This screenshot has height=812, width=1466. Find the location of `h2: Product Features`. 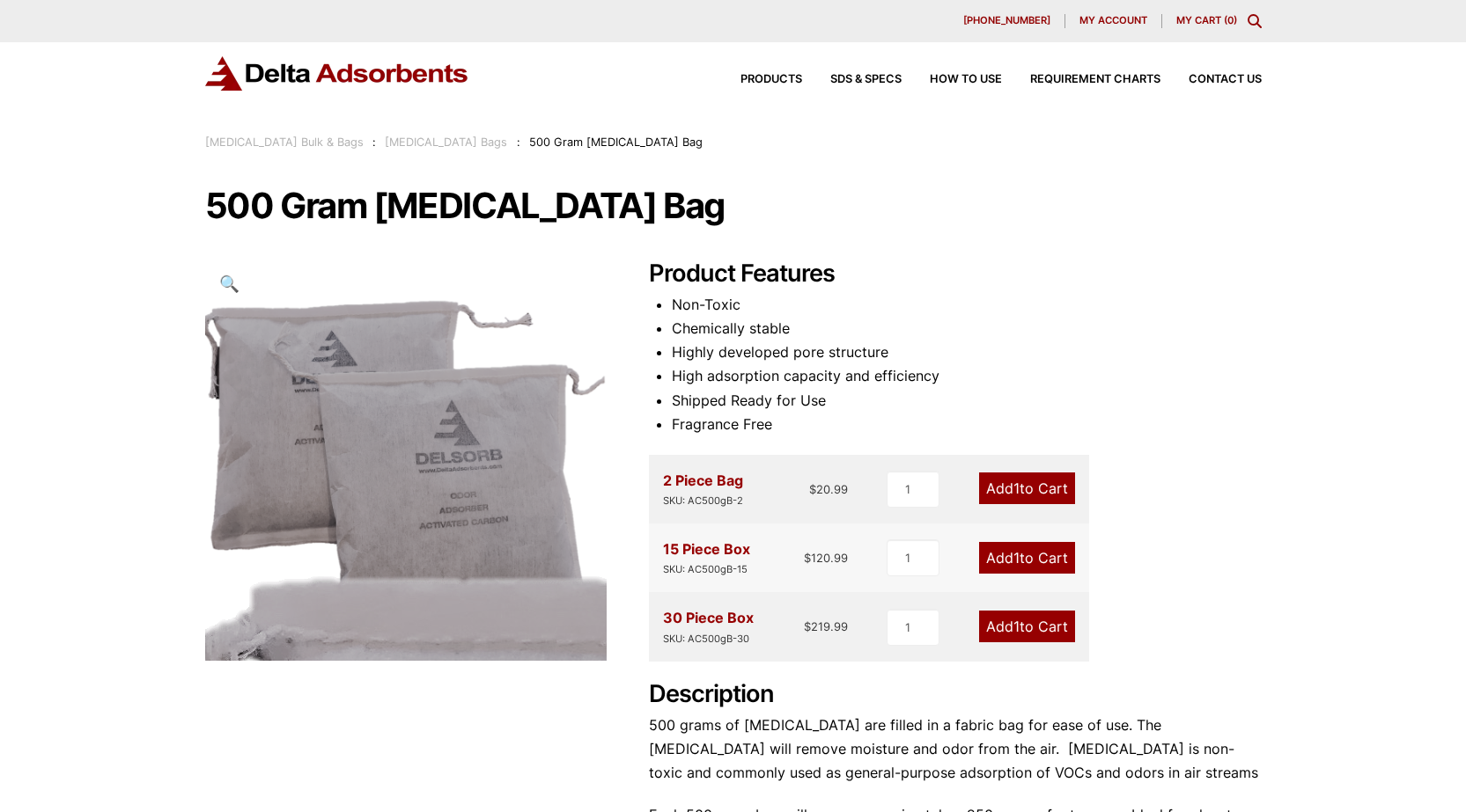

h2: Product Features is located at coordinates (955, 274).